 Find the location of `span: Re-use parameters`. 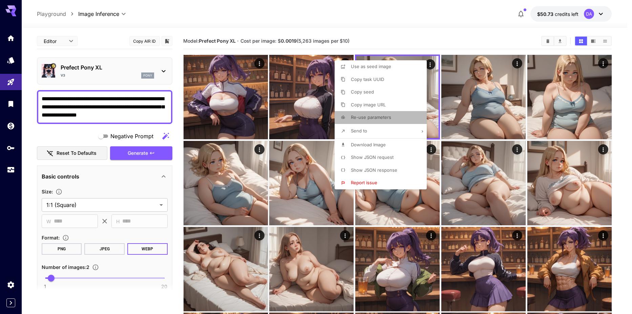

span: Re-use parameters is located at coordinates (371, 117).